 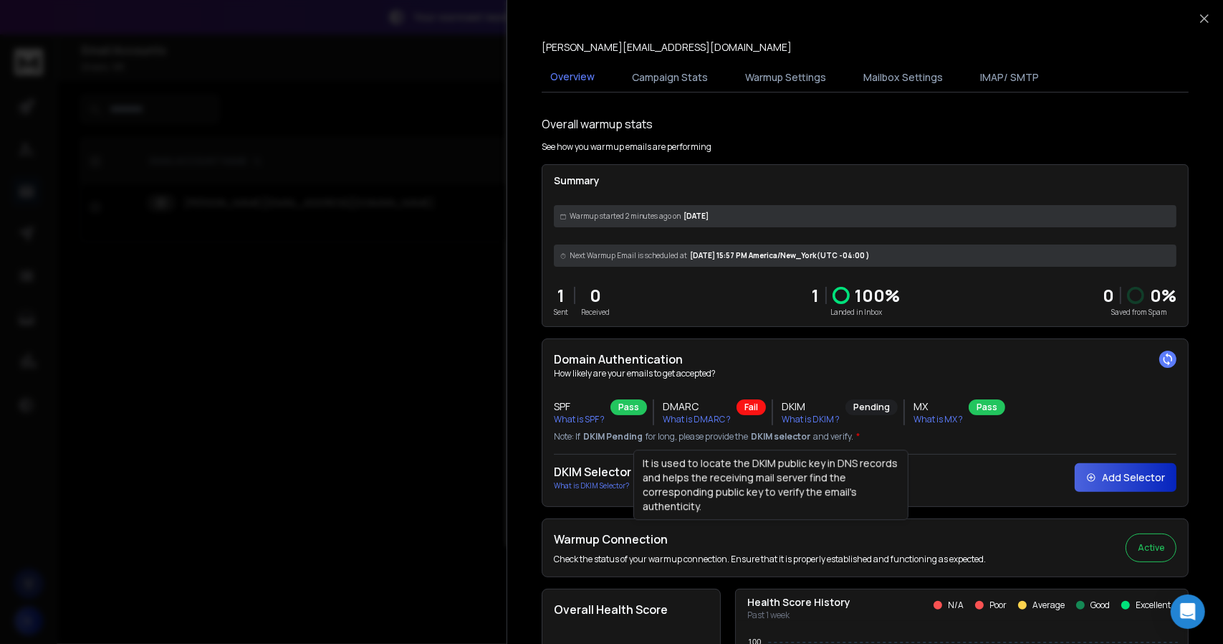 I want to click on h2: Domain Authentication, so click(x=865, y=359).